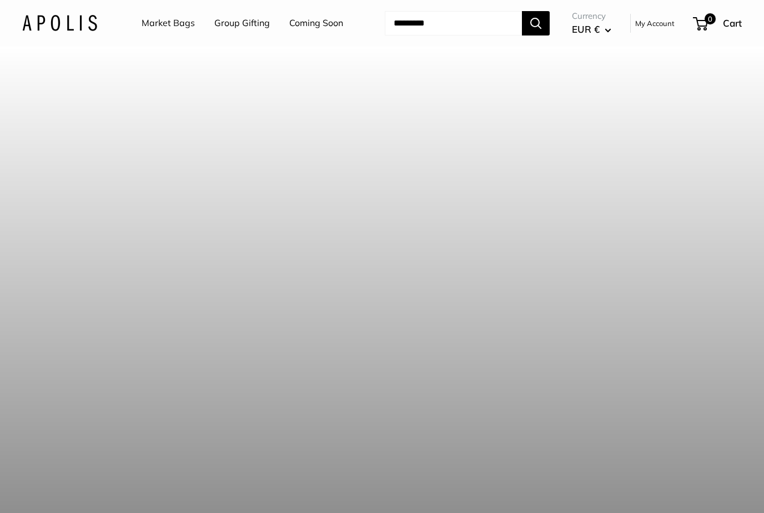 The height and width of the screenshot is (513, 764). Describe the element at coordinates (732, 23) in the screenshot. I see `span: Cart` at that location.